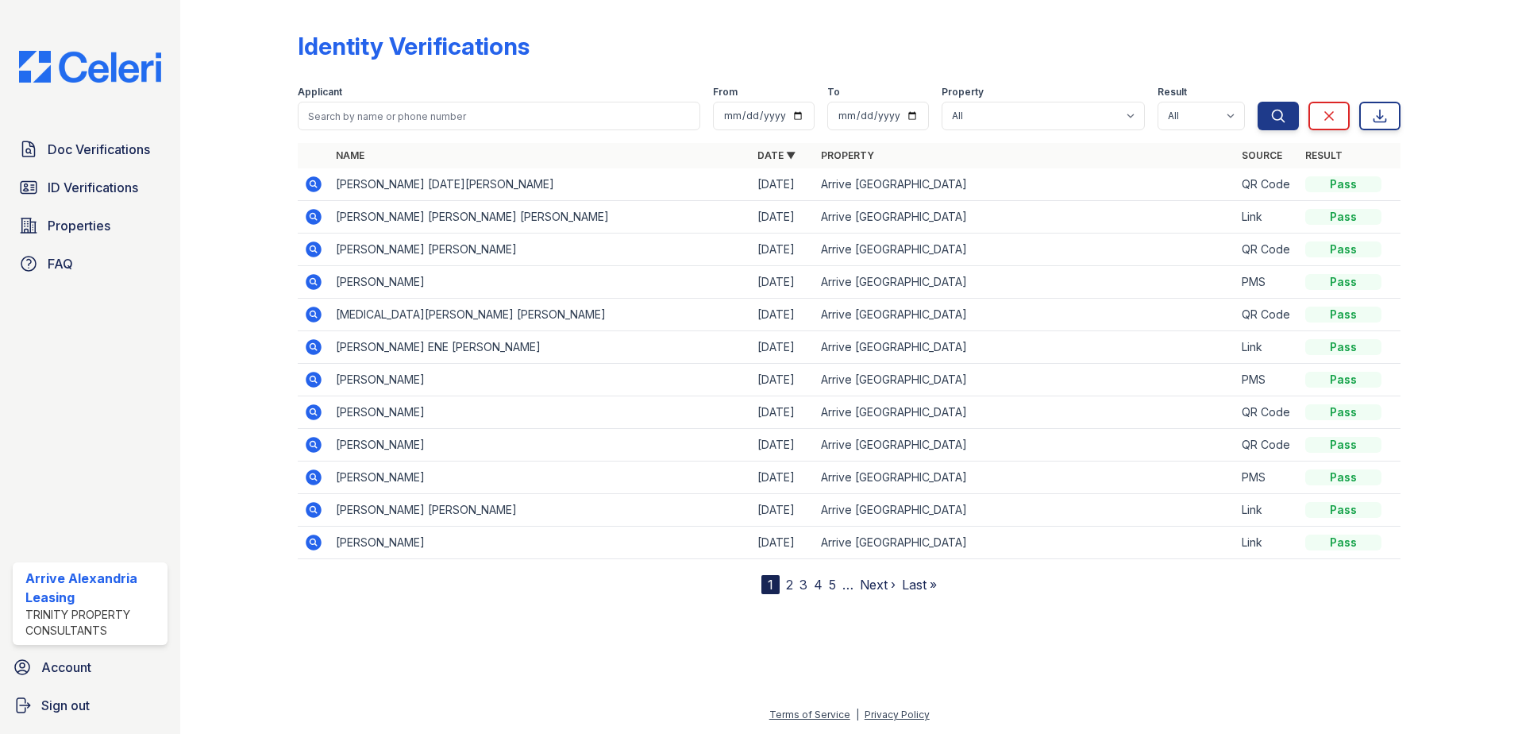 The width and height of the screenshot is (1518, 734). Describe the element at coordinates (877, 584) in the screenshot. I see `a: Next ›` at that location.